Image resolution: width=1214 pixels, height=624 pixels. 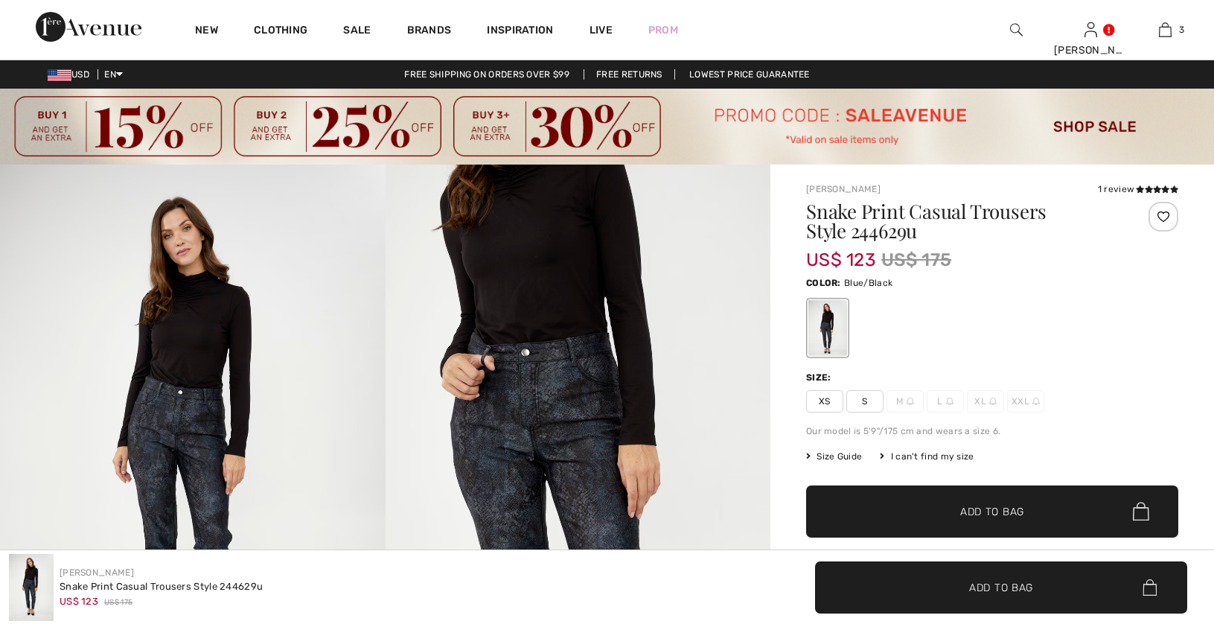 I want to click on img: 1ère Avenue, so click(x=89, y=27).